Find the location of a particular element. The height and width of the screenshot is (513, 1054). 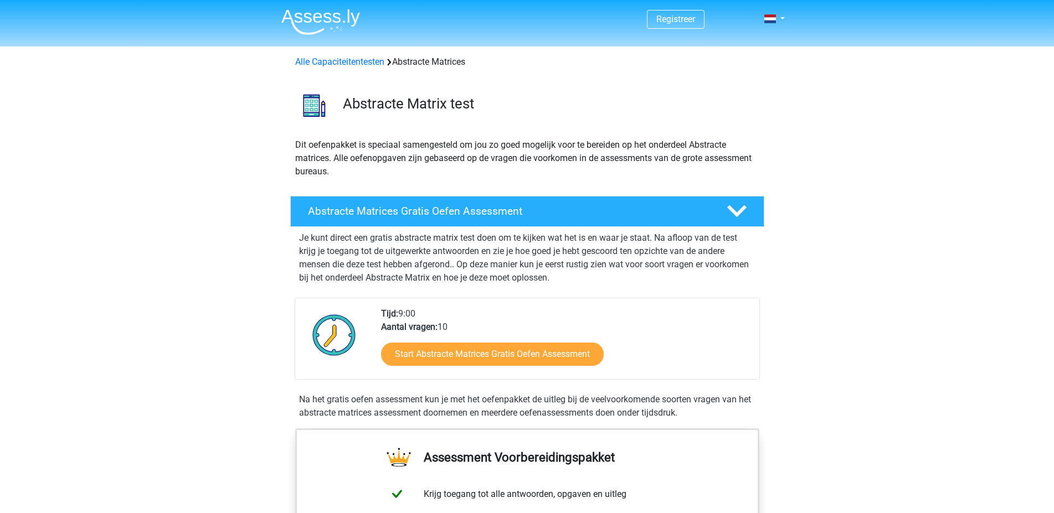

p: Je kunt direct een gratis abstracte matrix test doen om te kijken wat het is en waar je staat. Na... is located at coordinates (527, 258).